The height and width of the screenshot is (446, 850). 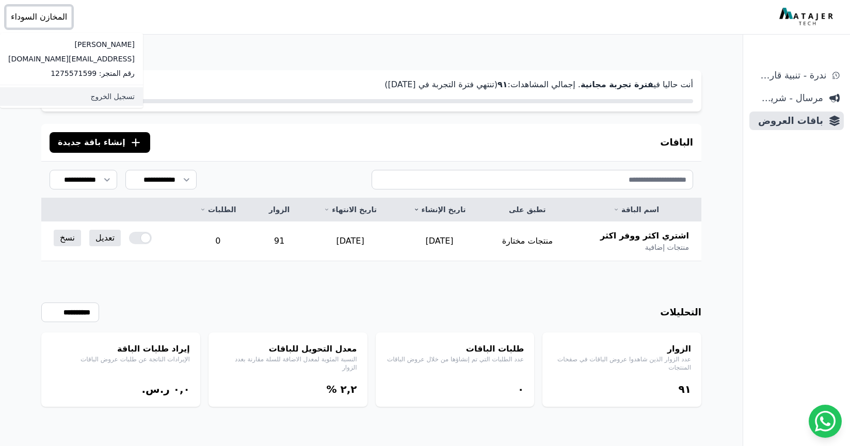 What do you see at coordinates (279, 241) in the screenshot?
I see `td: 91` at bounding box center [279, 241].